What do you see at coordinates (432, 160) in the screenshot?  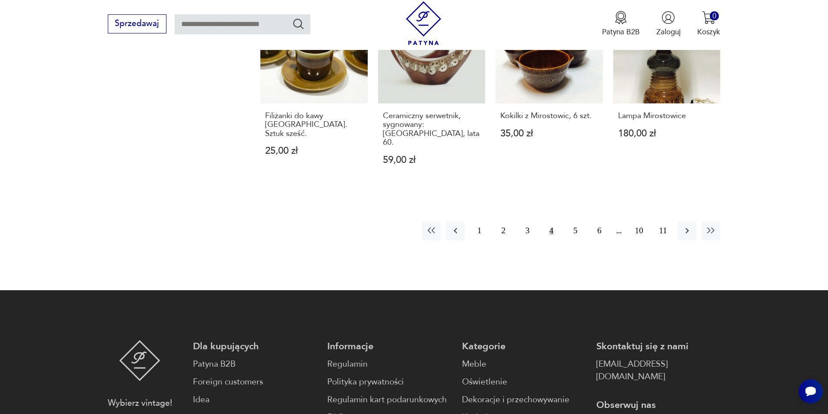 I see `p: 59,00 zł` at bounding box center [432, 160].